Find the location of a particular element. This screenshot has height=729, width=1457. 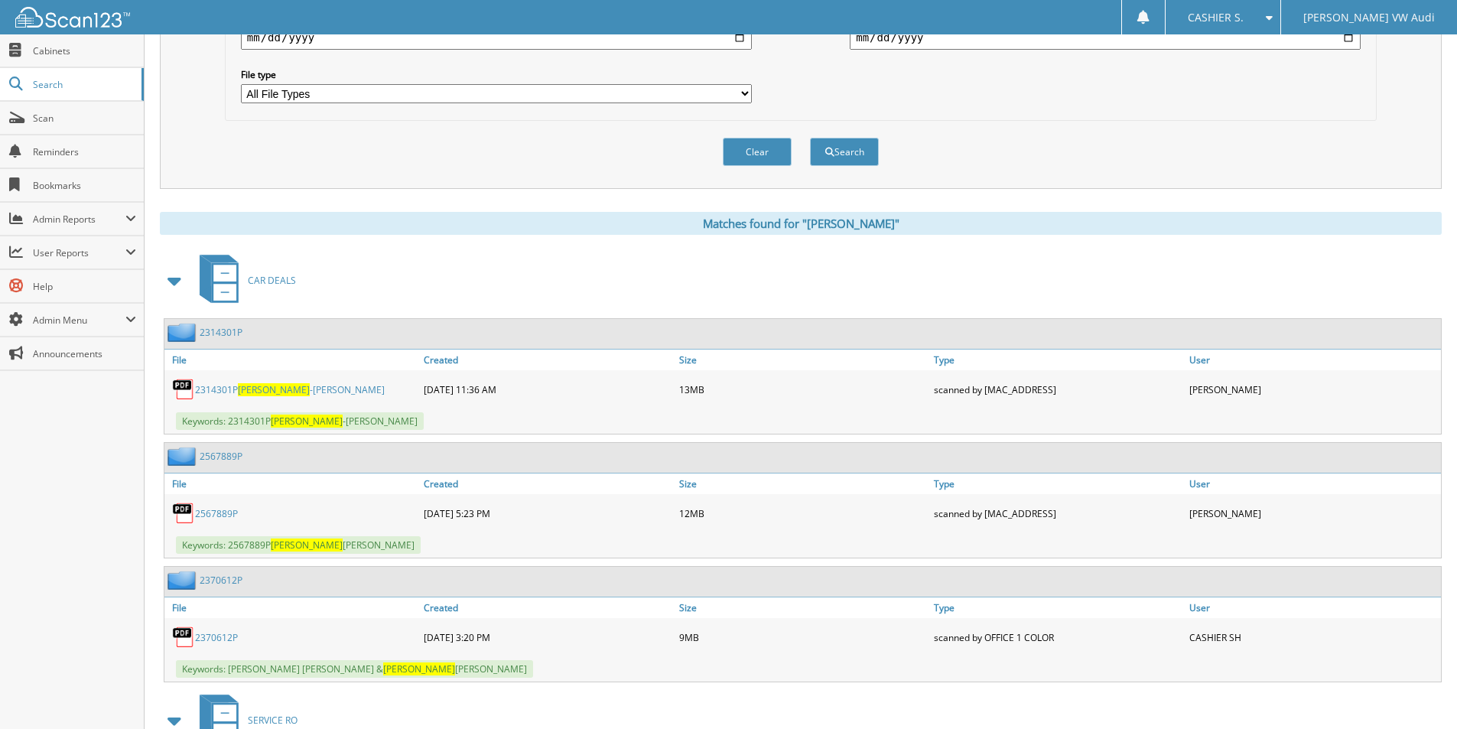

div: 12MB is located at coordinates (803, 513).